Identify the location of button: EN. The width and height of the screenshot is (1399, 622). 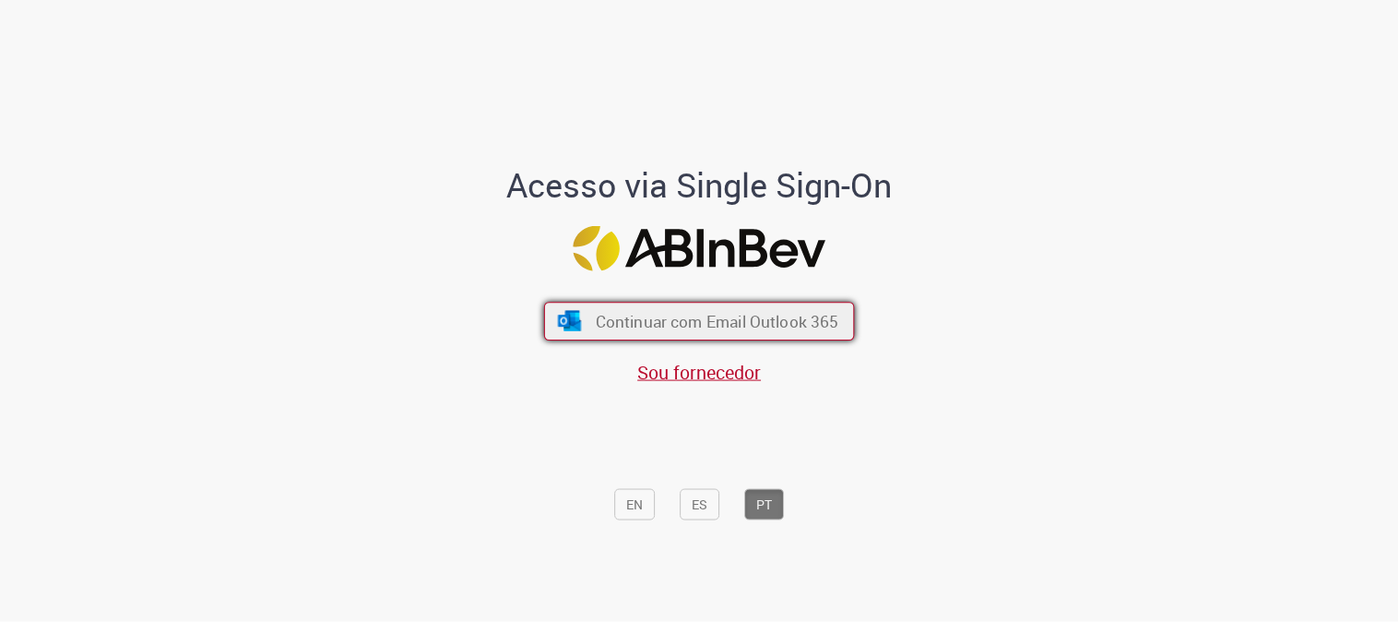
(635, 505).